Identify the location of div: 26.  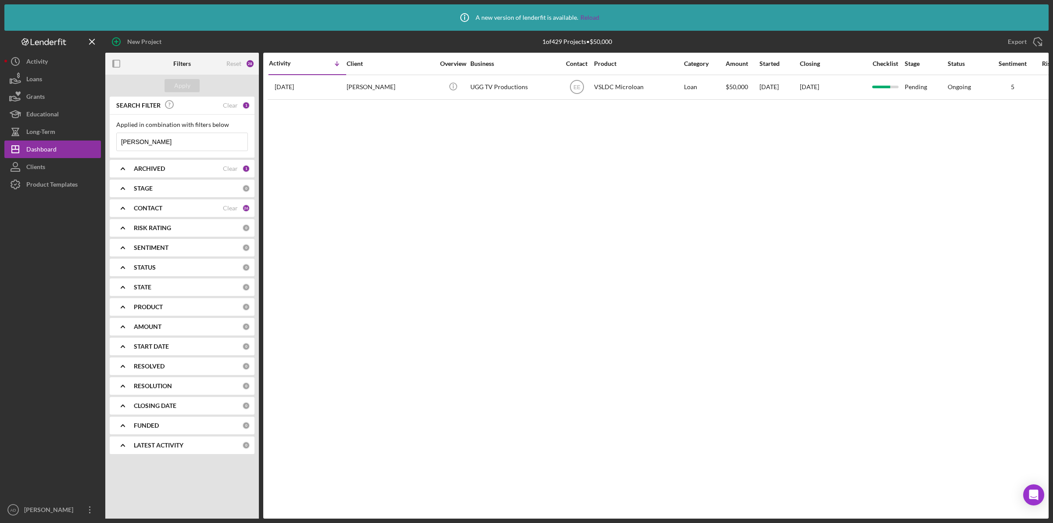
(246, 208).